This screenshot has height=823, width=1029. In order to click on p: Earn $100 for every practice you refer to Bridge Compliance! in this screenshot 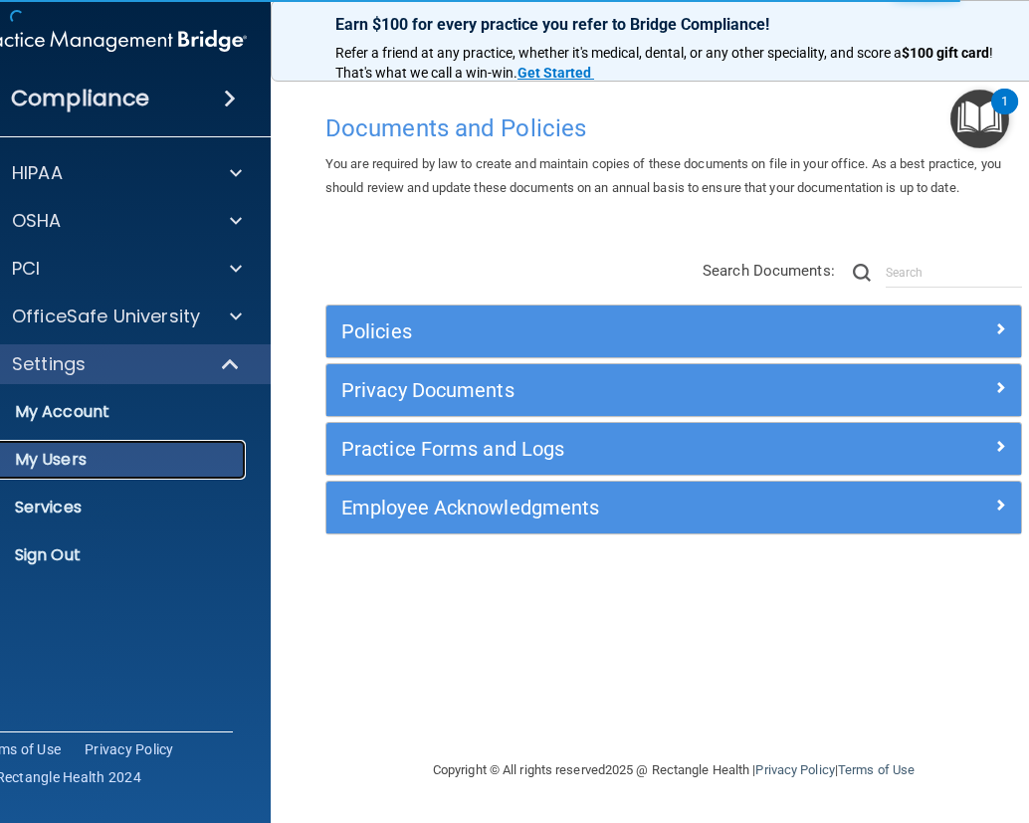, I will do `click(673, 24)`.